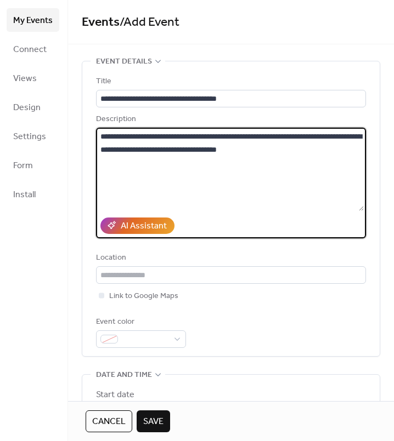 Image resolution: width=394 pixels, height=441 pixels. Describe the element at coordinates (30, 49) in the screenshot. I see `span: Connect` at that location.